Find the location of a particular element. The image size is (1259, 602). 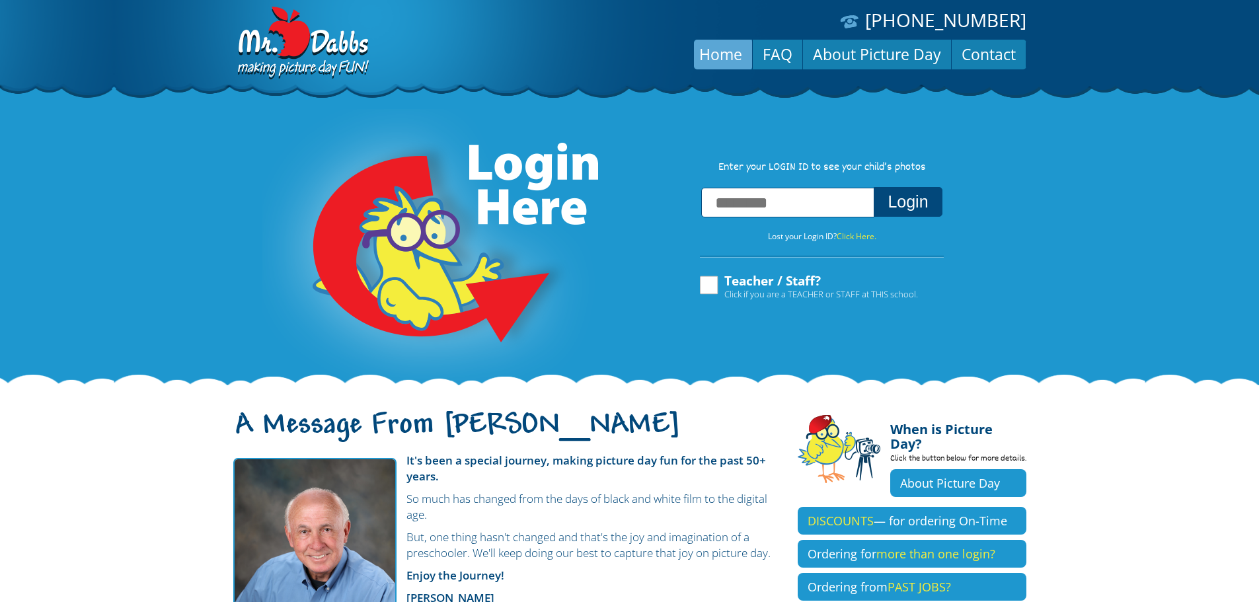

span: more than one login? is located at coordinates (936, 554).